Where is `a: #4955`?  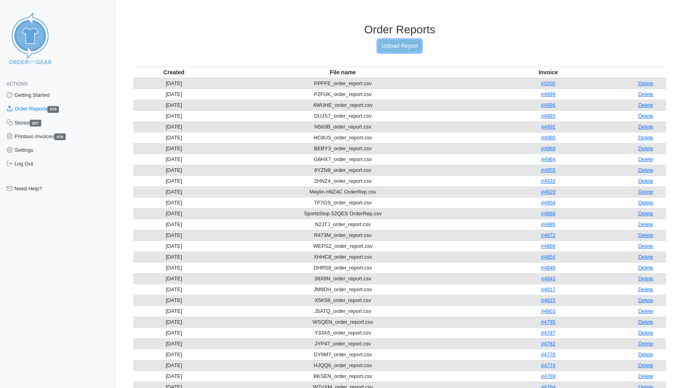 a: #4955 is located at coordinates (548, 170).